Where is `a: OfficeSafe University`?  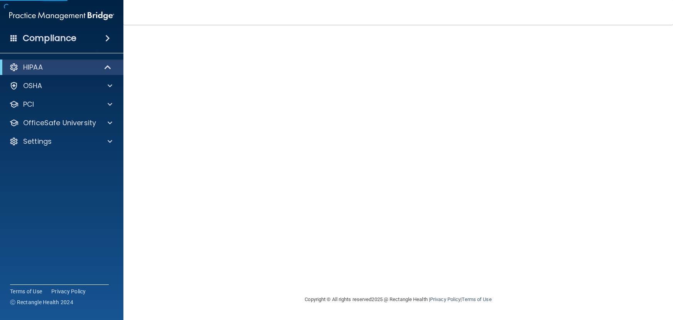 a: OfficeSafe University is located at coordinates (61, 123).